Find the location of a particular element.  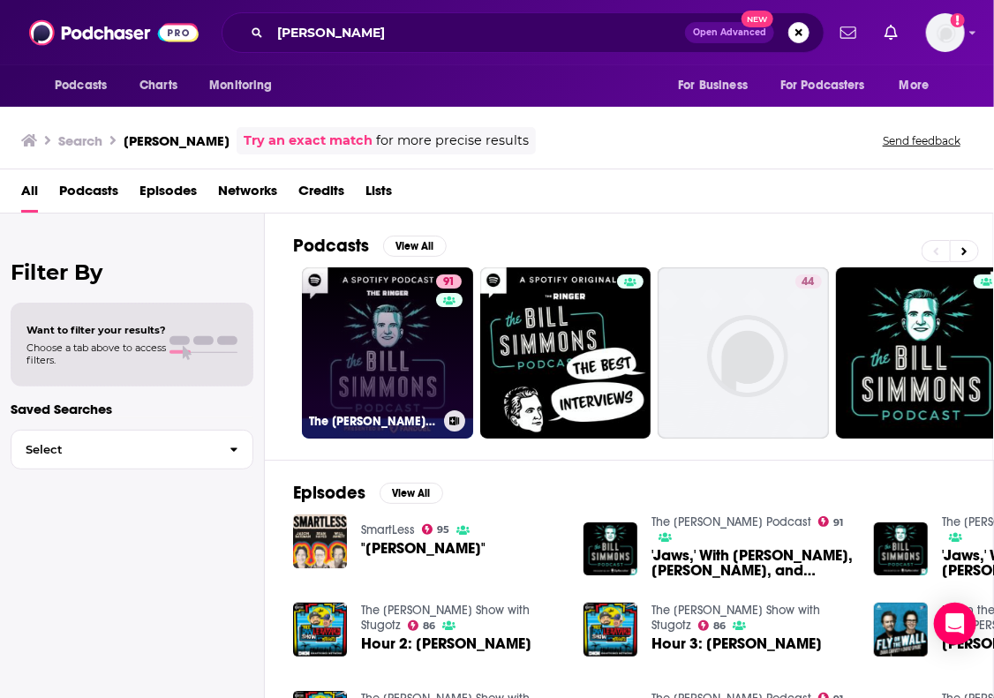

h3: Search is located at coordinates (80, 140).